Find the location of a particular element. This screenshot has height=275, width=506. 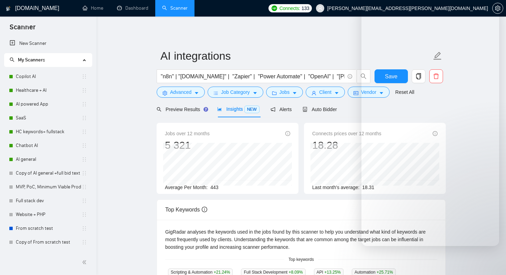

a: New Scanner is located at coordinates (48, 43).